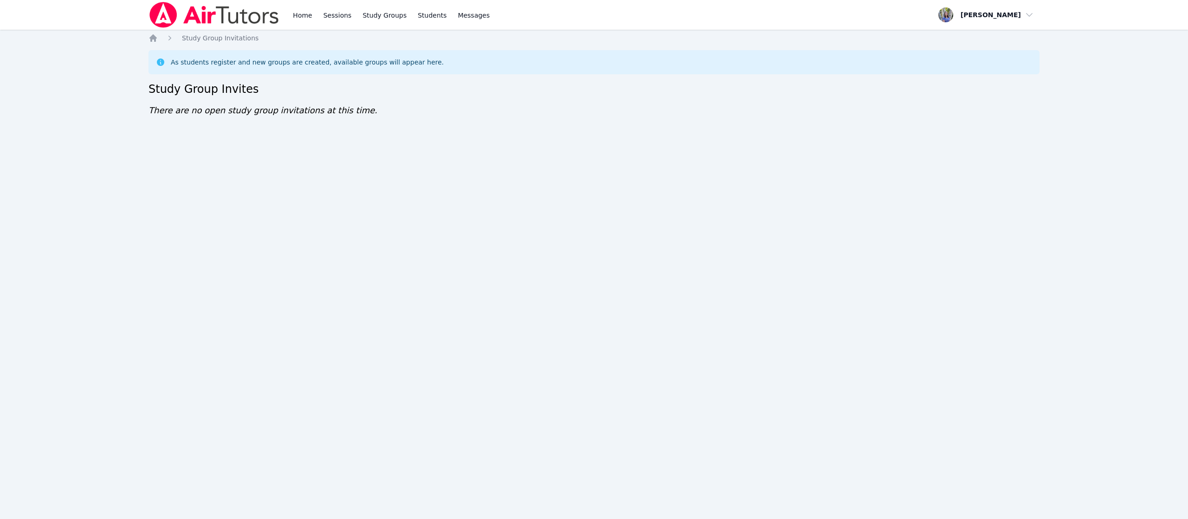 The height and width of the screenshot is (519, 1188). I want to click on div: As students register and new groups are created, available groups will appear here., so click(307, 62).